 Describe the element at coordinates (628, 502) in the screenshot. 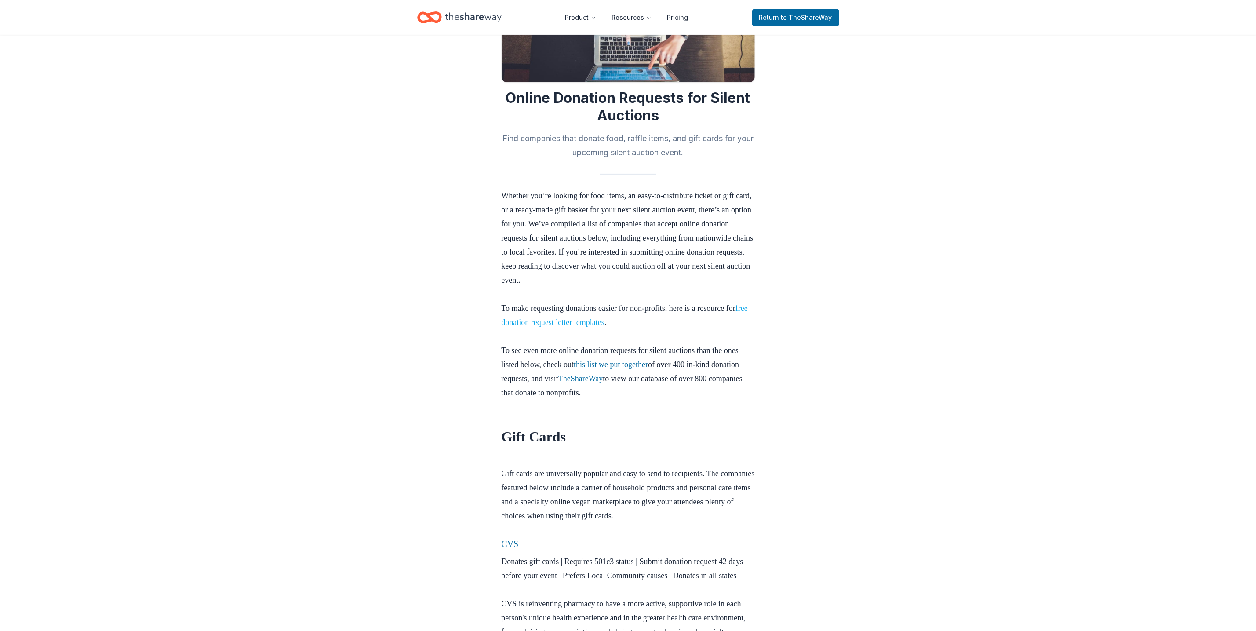

I see `p: Gift cards are universally popular and easy to send to recipients. The companies featured below i...` at that location.